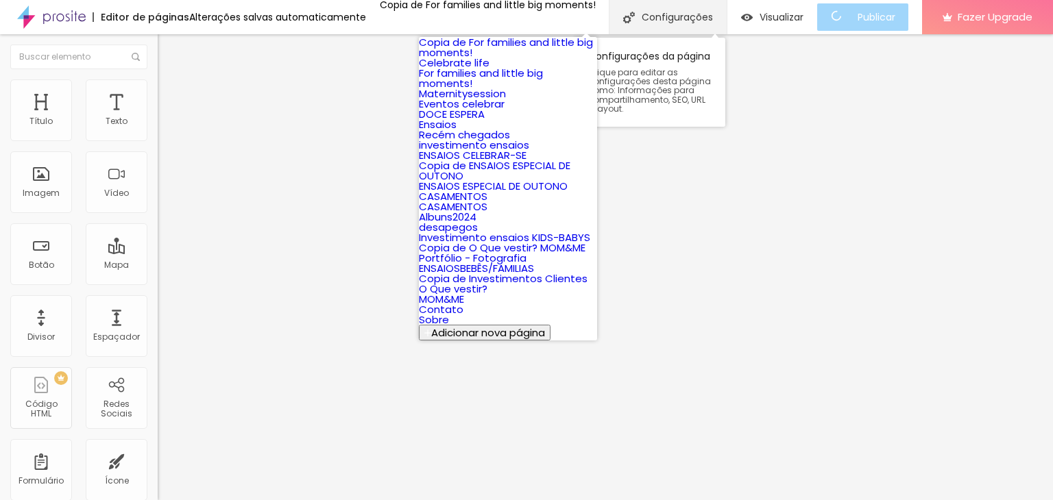  Describe the element at coordinates (116, 409) in the screenshot. I see `div: Redes Sociais` at that location.